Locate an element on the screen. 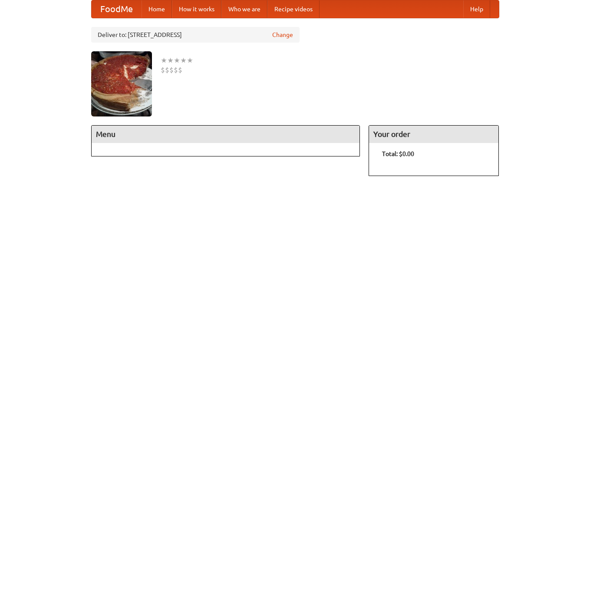 The width and height of the screenshot is (590, 615). a: FoodMe is located at coordinates (116, 9).